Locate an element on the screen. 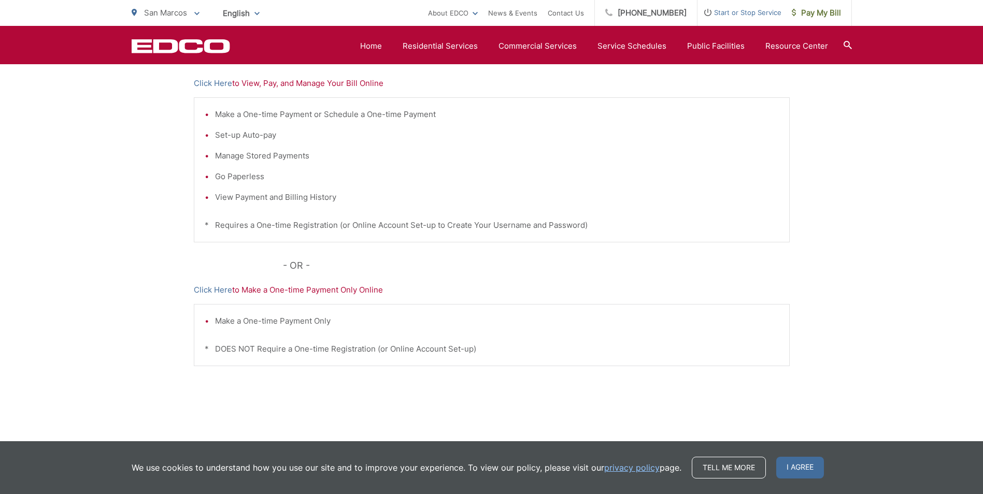 Image resolution: width=983 pixels, height=494 pixels. p: * Requires a One-time Registration (or Online Account Set-up to Create Your Username and Password) is located at coordinates (492, 225).